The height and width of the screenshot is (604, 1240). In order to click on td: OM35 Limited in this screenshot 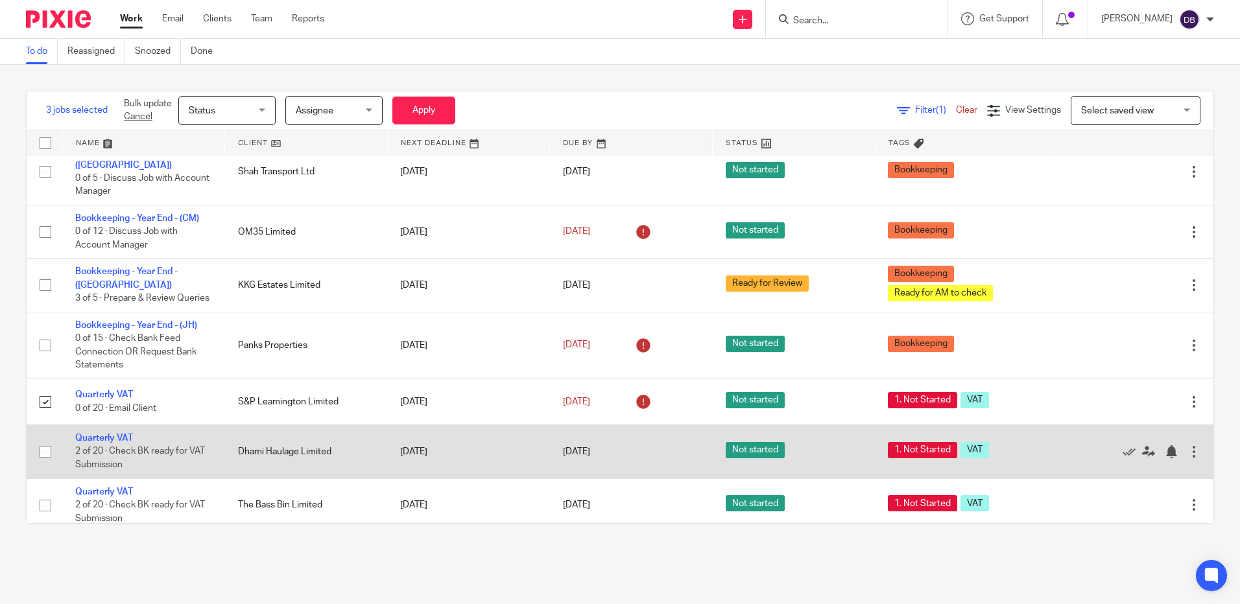, I will do `click(306, 232)`.